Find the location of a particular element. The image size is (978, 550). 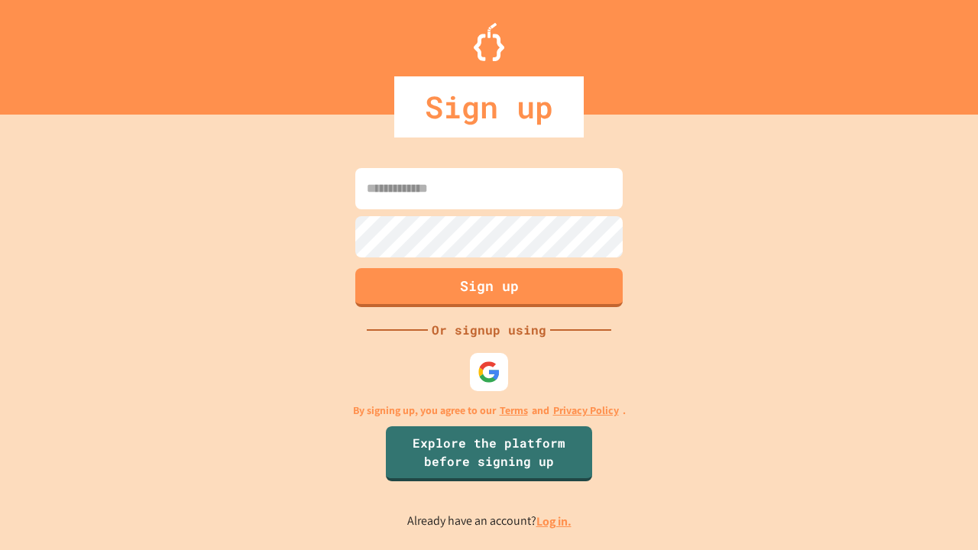

img: google-icon.svg is located at coordinates (489, 372).